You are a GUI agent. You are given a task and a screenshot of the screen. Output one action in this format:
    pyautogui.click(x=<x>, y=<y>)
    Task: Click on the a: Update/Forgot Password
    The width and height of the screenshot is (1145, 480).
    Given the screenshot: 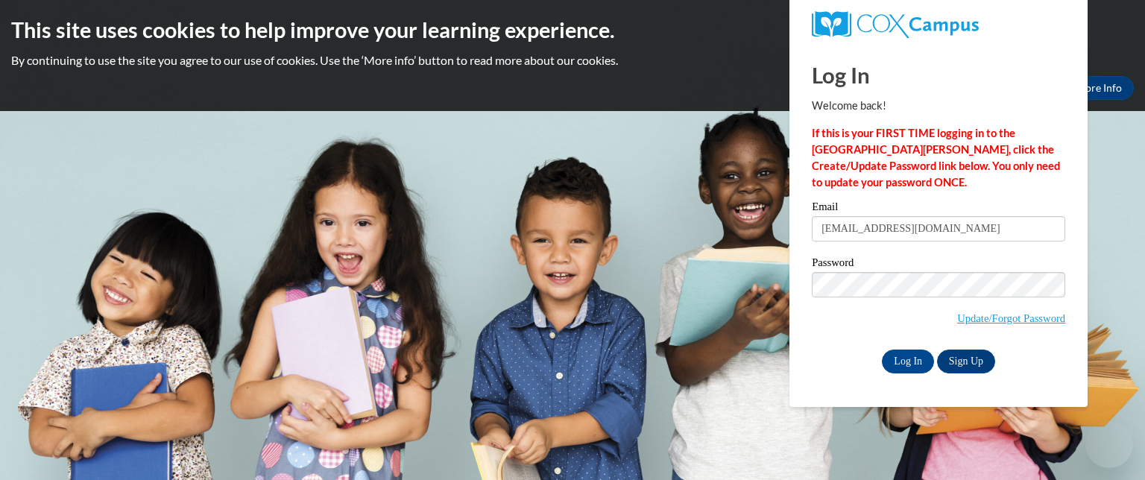 What is the action you would take?
    pyautogui.click(x=1011, y=318)
    